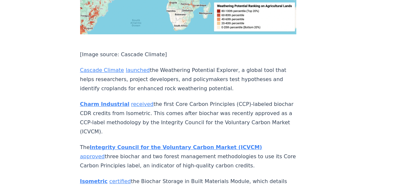  What do you see at coordinates (94, 181) in the screenshot?
I see `strong: Isometric` at bounding box center [94, 181].